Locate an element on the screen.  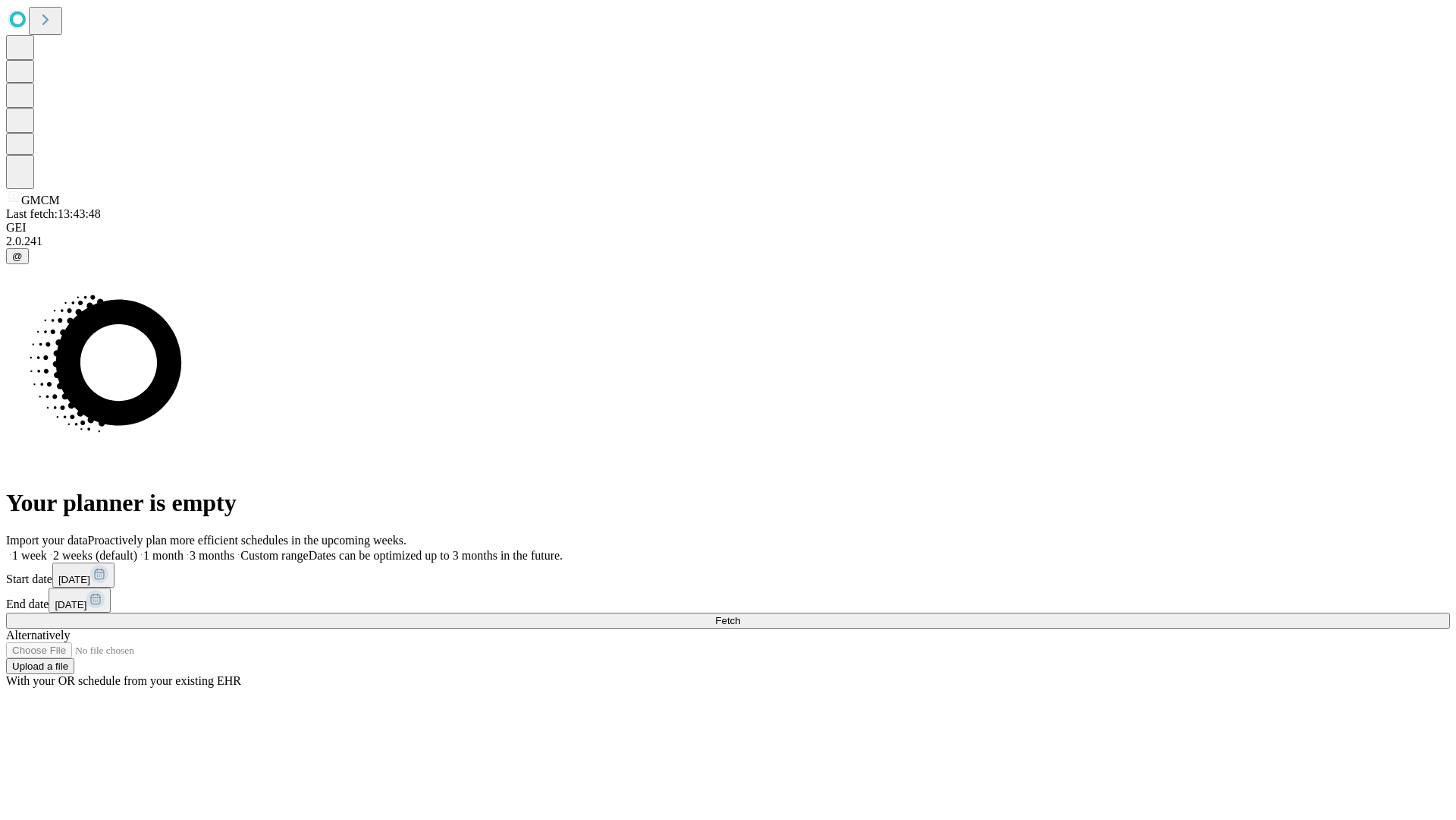
span: 1 week is located at coordinates (30, 554).